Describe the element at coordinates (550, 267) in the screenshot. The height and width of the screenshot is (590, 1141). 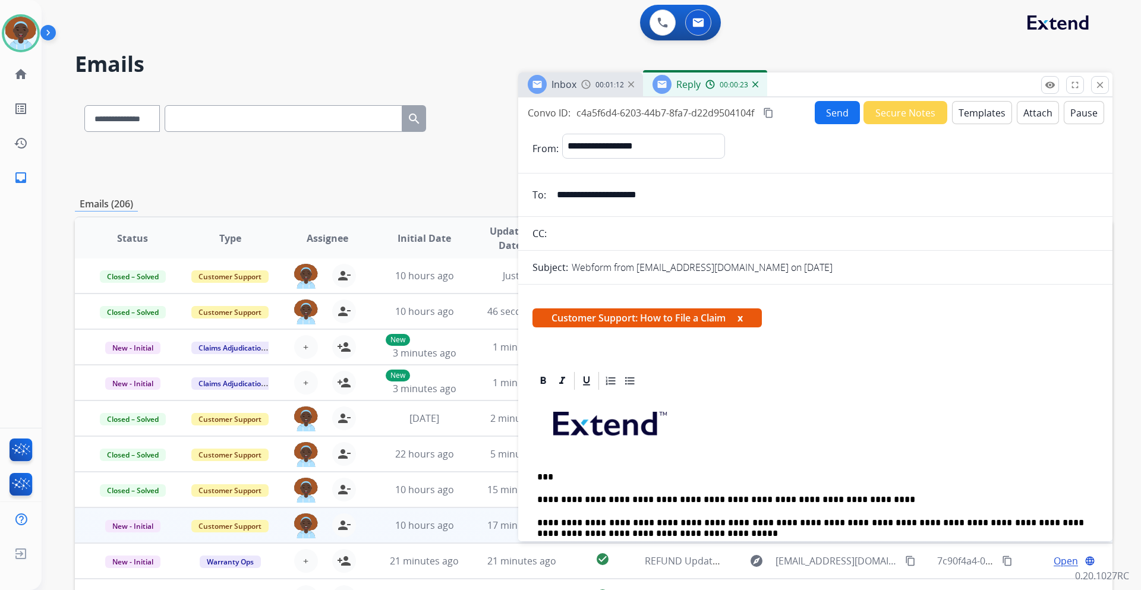
I see `p: Subject:` at that location.